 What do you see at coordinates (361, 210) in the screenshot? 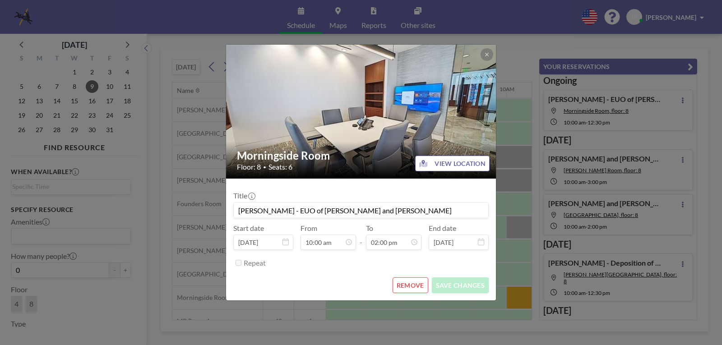
I see `input: (No title)` at bounding box center [361, 210].